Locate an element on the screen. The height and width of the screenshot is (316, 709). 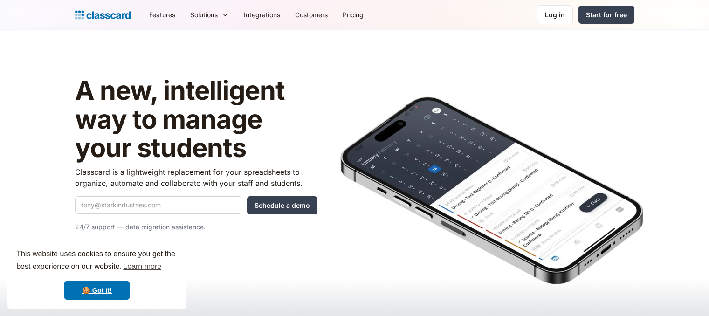
div: cookieconsent is located at coordinates (97, 274).